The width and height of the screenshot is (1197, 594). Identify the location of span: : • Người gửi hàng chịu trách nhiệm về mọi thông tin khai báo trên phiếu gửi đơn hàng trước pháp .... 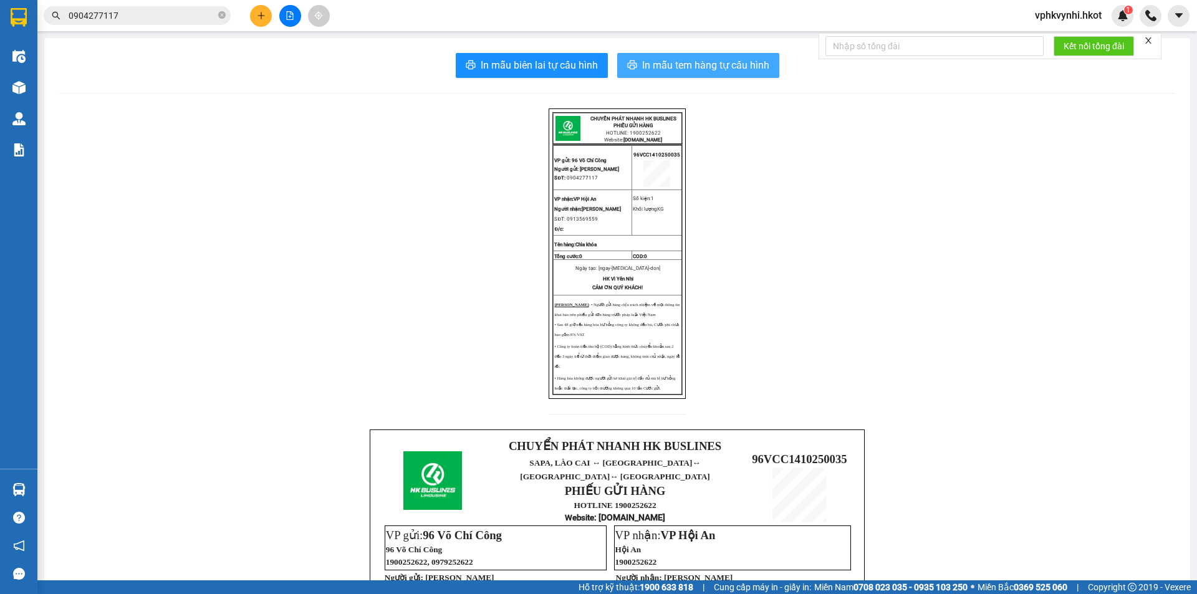
(617, 309).